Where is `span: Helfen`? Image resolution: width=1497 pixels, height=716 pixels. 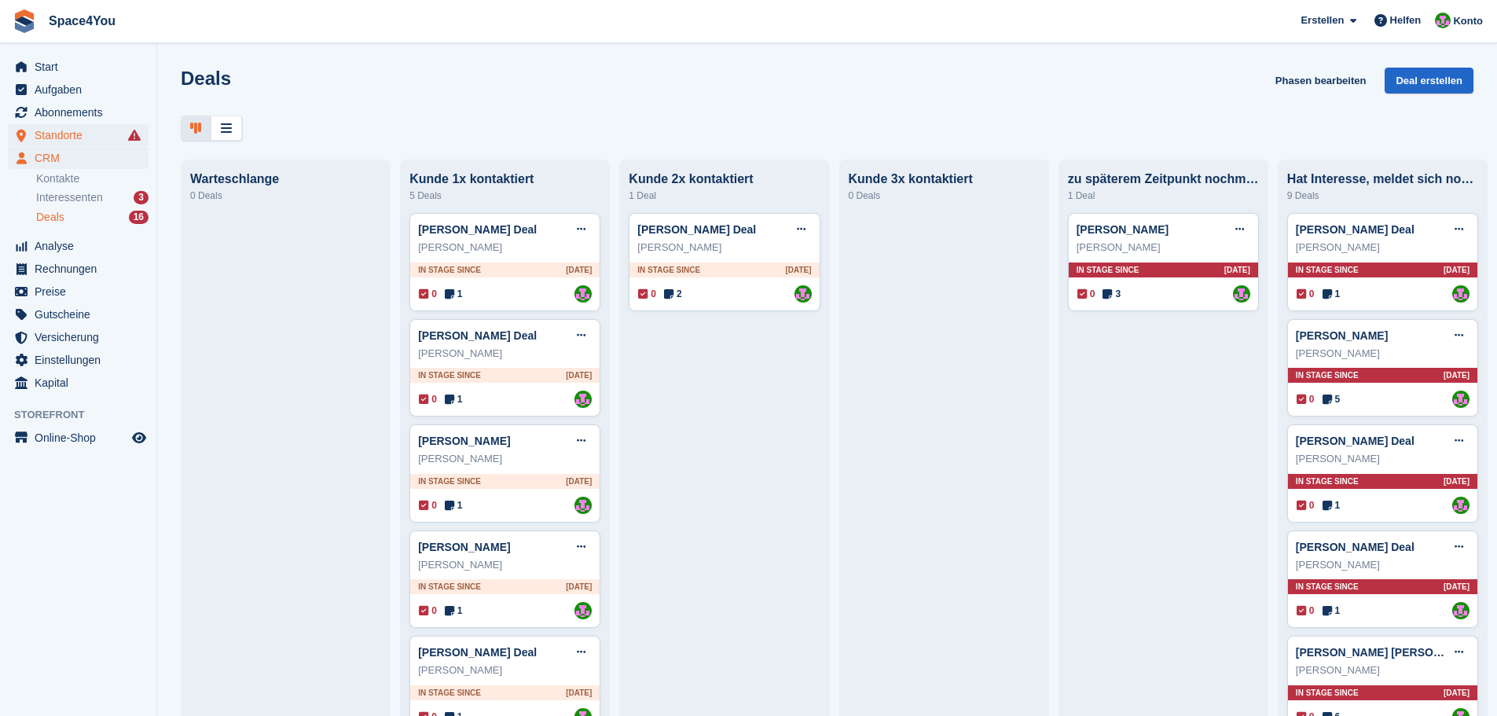
span: Helfen is located at coordinates (1406, 20).